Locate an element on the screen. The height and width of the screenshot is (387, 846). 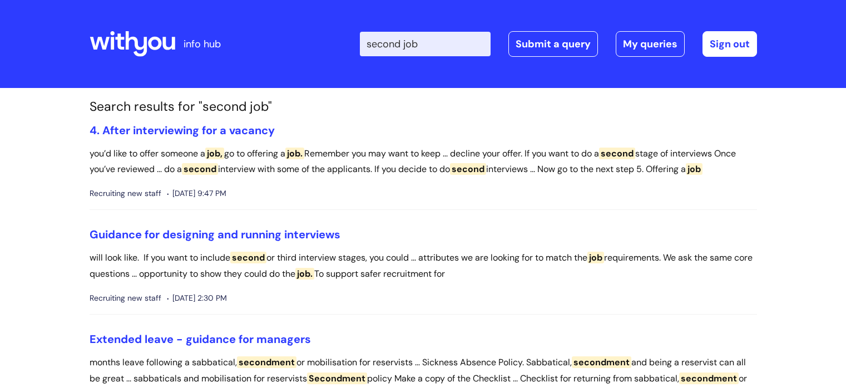
span: Secondment is located at coordinates (337, 378).